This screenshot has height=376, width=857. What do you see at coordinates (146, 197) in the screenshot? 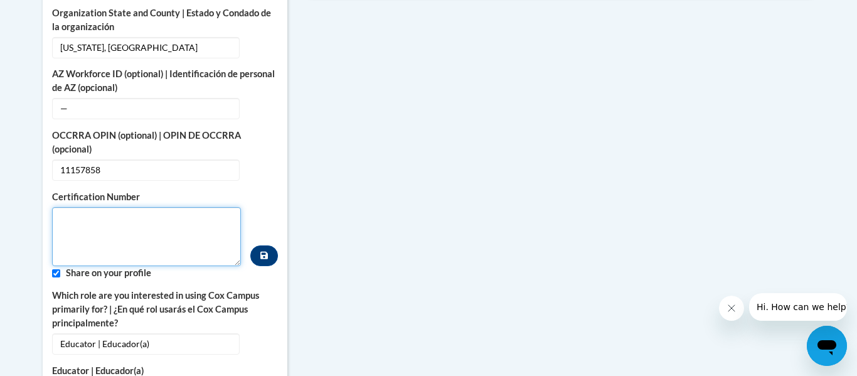
I see `label: Certification Number` at bounding box center [146, 197].